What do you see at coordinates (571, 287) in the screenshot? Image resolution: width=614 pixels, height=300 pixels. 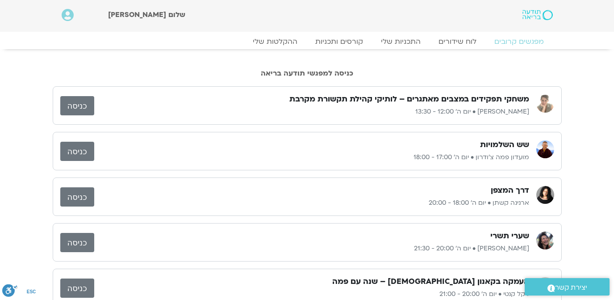 I see `span: יצירת קשר` at bounding box center [571, 287].